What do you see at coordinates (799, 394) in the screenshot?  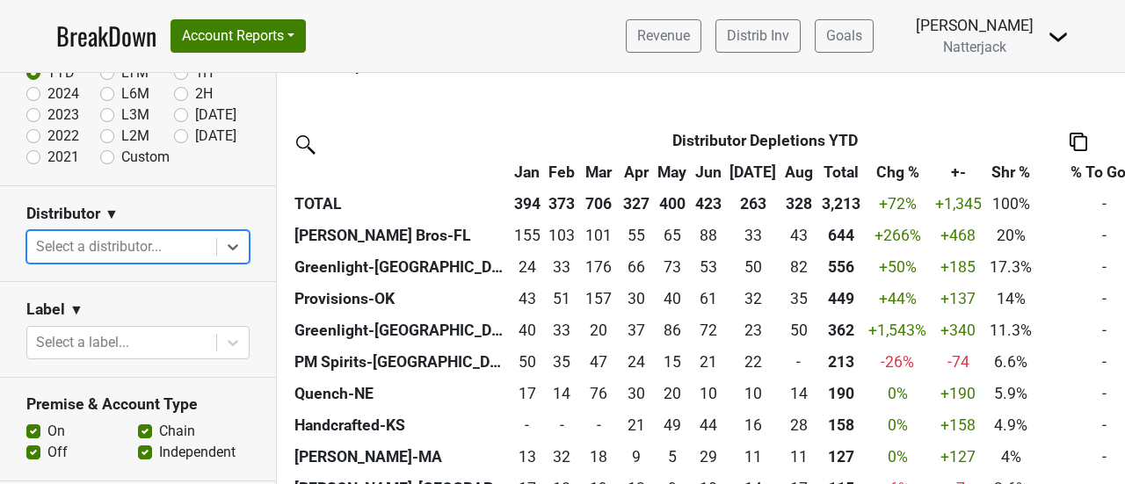 I see `div: 14` at bounding box center [799, 394].